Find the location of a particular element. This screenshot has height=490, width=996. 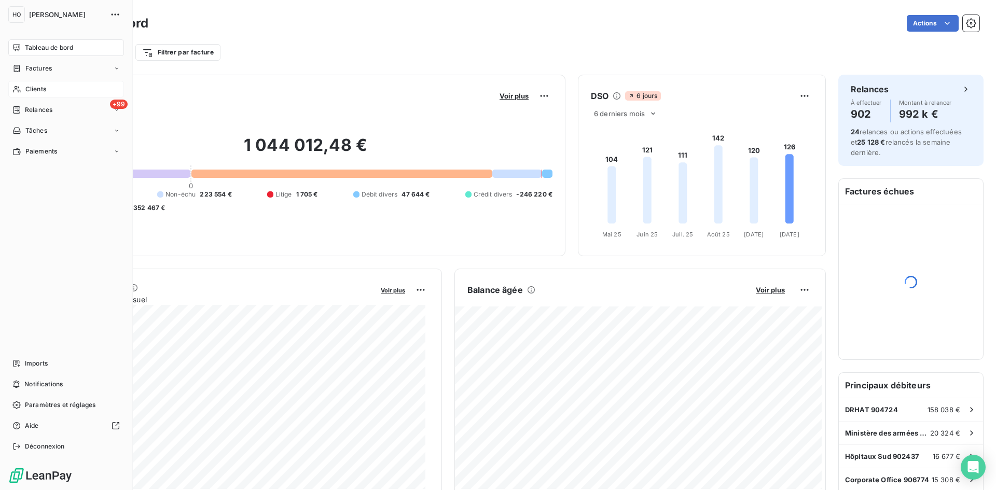

a: Aide is located at coordinates (66, 426).